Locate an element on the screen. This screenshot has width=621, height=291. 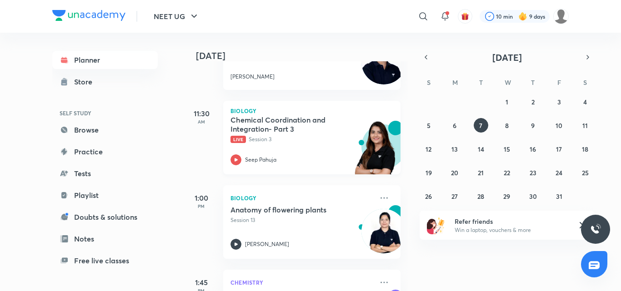
button: October 31, 2025 is located at coordinates (559, 196).